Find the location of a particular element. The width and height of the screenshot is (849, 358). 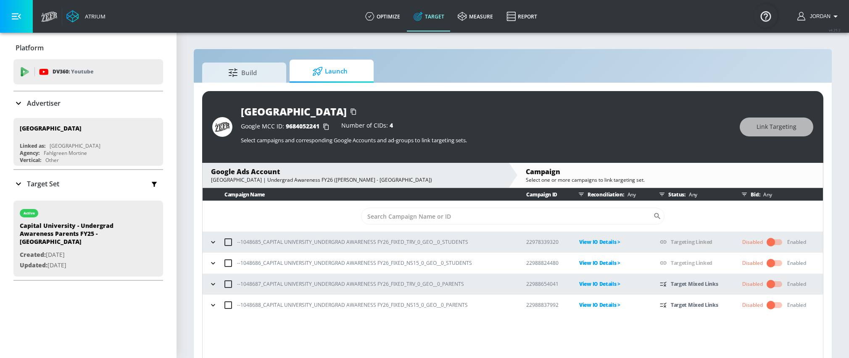

span: Updated: is located at coordinates (34, 265).